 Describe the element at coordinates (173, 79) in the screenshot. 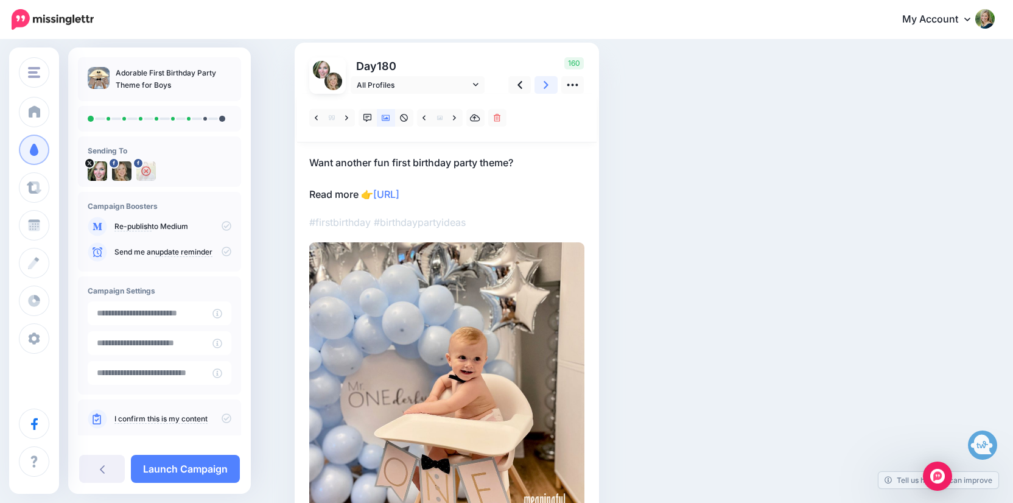

I see `p: Adorable First Birthday Party Theme for Boys` at that location.